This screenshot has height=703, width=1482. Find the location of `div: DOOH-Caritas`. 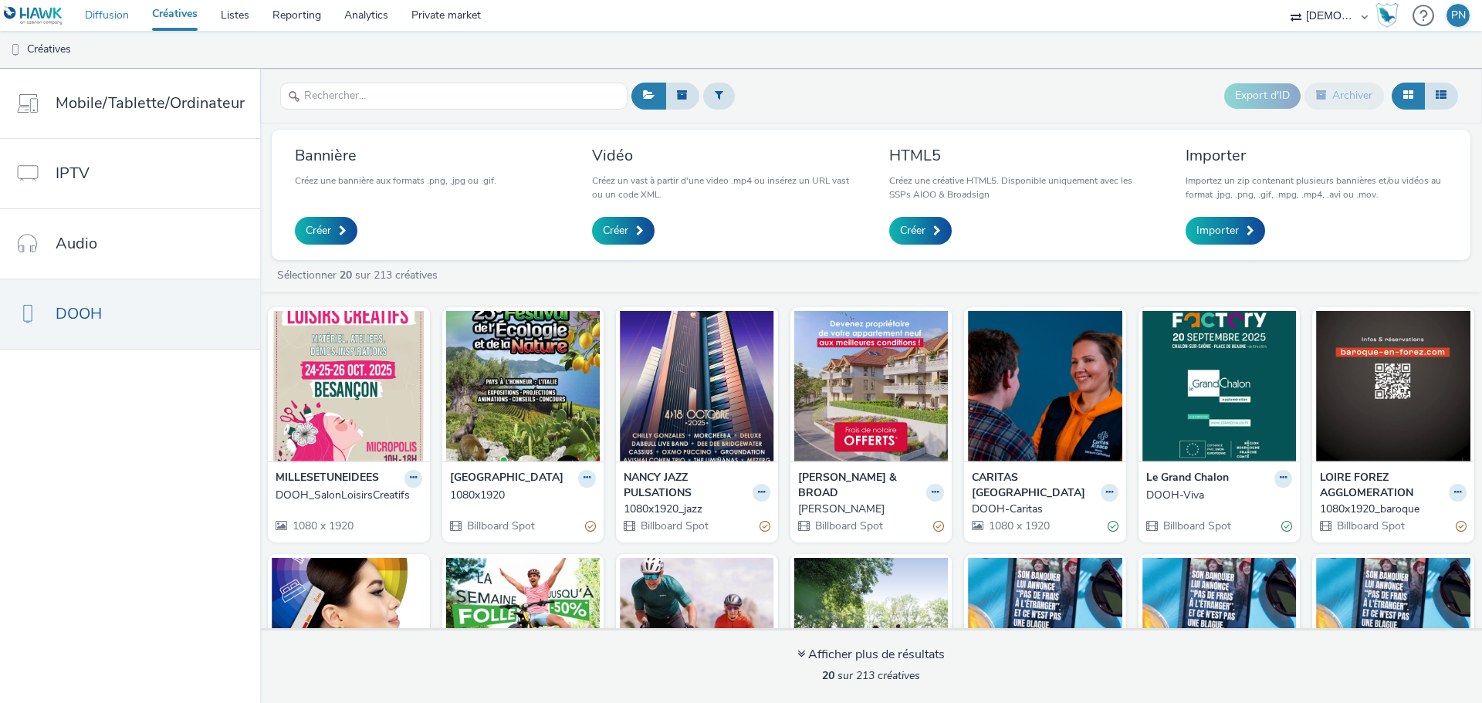

div: DOOH-Caritas is located at coordinates (1042, 510).